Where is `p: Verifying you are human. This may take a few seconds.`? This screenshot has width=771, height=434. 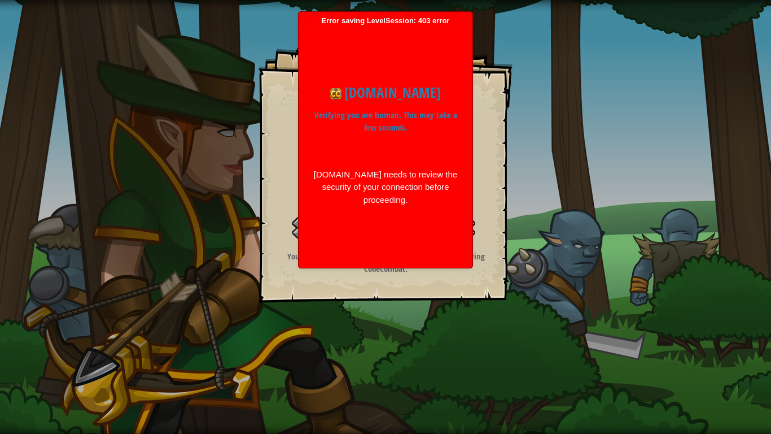
p: Verifying you are human. This may take a few seconds. is located at coordinates (386, 121).